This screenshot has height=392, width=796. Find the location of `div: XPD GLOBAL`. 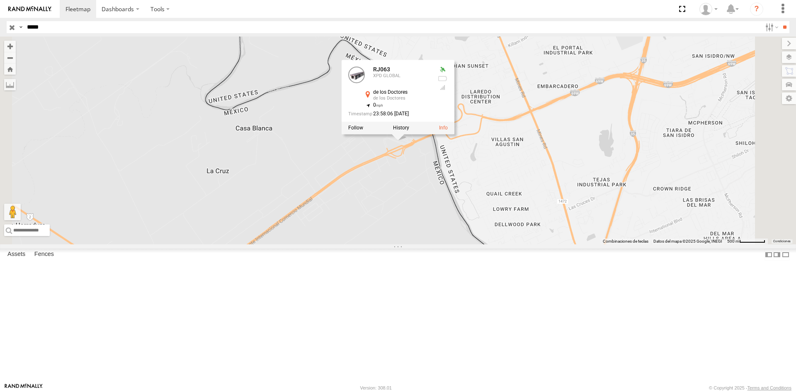

div: XPD GLOBAL is located at coordinates (402, 76).